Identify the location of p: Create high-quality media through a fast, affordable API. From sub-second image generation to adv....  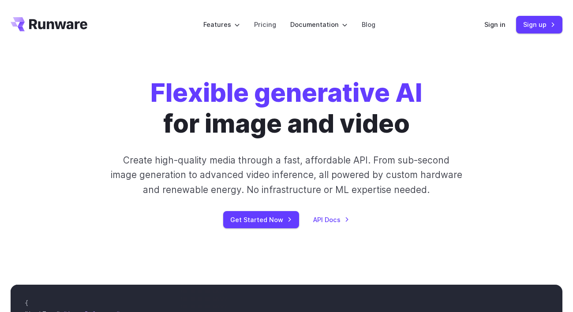
(286, 175).